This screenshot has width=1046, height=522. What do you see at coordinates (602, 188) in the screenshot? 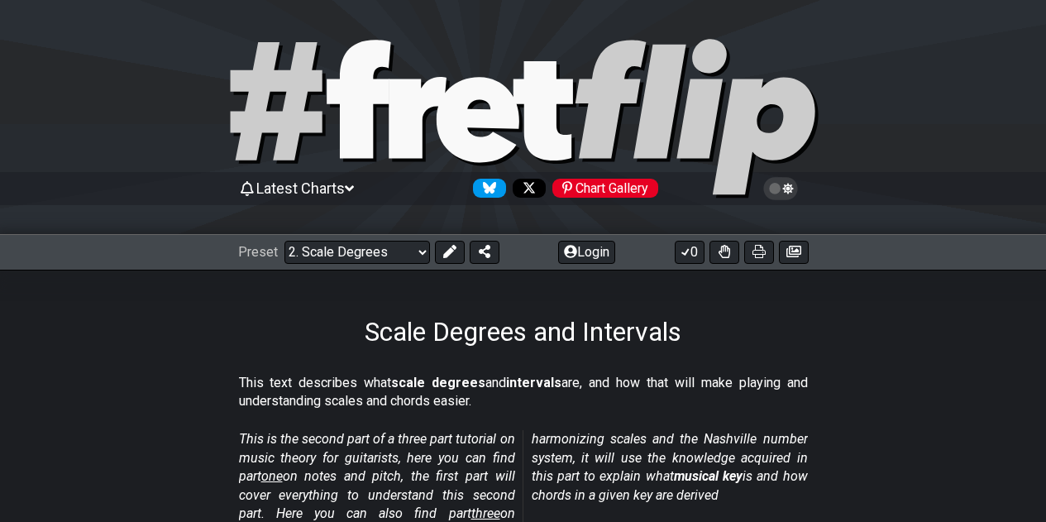
I see `a: #fretflip at Pinterest` at bounding box center [602, 188].